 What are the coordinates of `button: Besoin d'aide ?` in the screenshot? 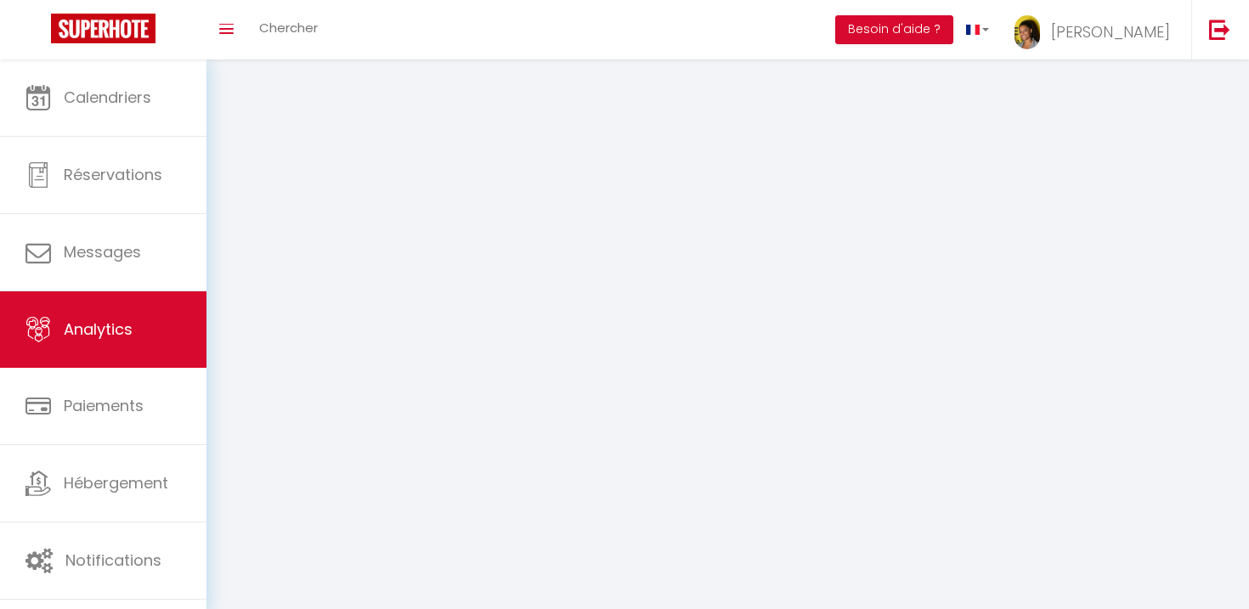 It's located at (894, 30).